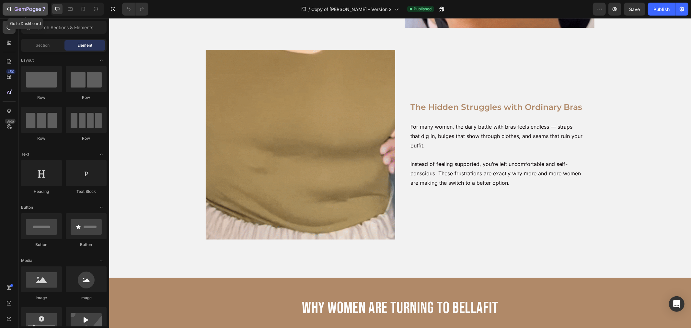  What do you see at coordinates (390, 89) in the screenshot?
I see `h2: The Hidden Struggles with Ordinary Bras` at bounding box center [390, 89].